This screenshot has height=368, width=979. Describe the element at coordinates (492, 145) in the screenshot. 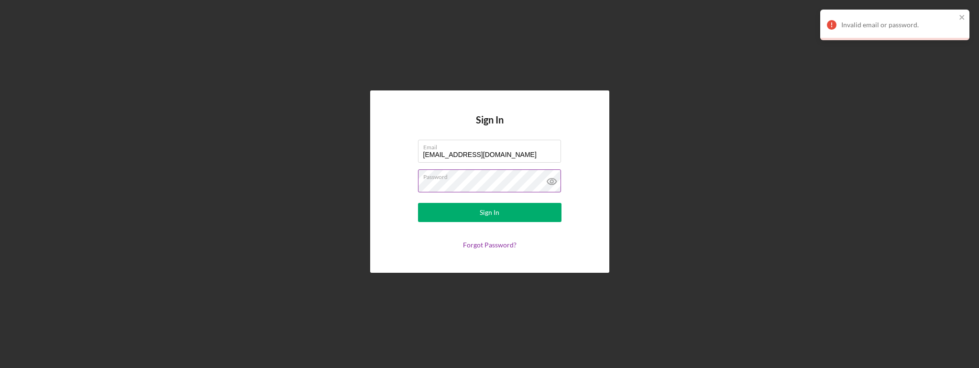

I see `label: Email` at that location.